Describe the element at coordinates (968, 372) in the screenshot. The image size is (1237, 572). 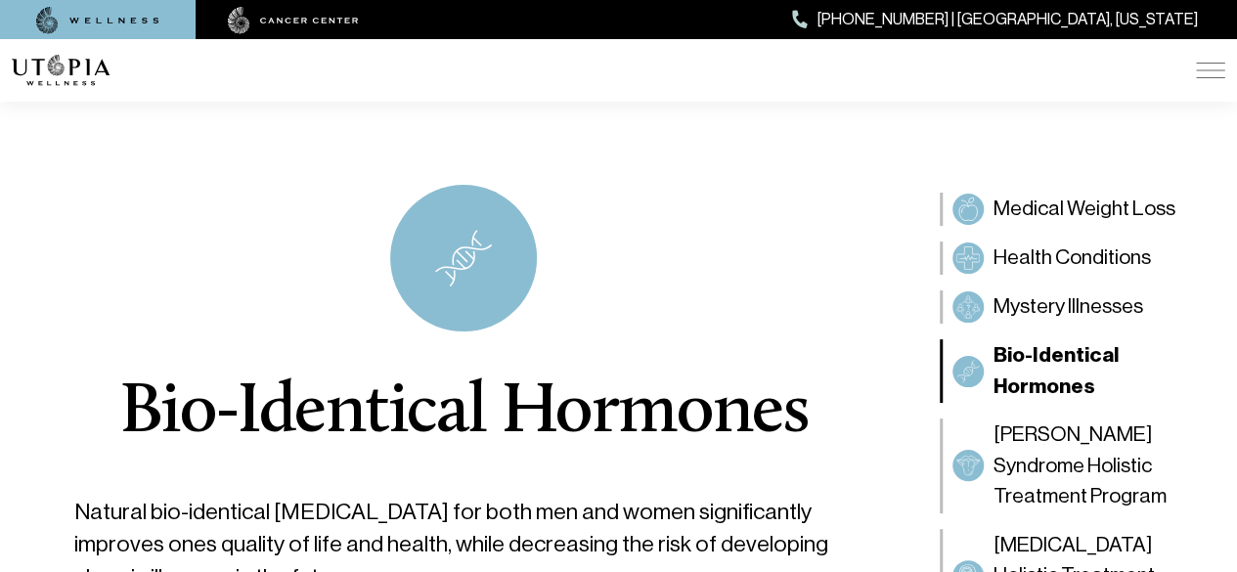
I see `img: Bio-Identical Hormones` at that location.